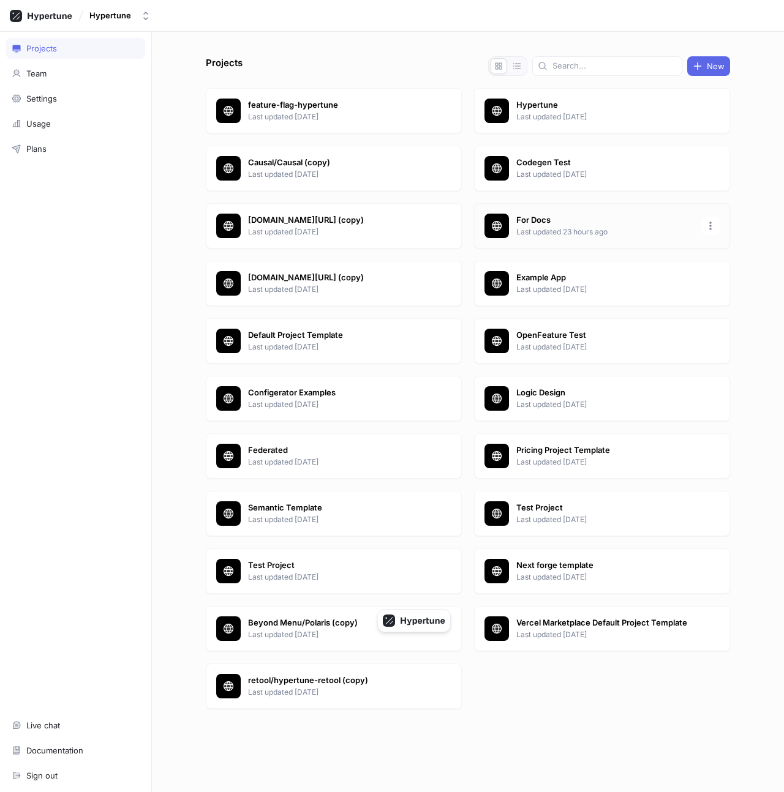 Image resolution: width=784 pixels, height=792 pixels. I want to click on a: Plans, so click(75, 149).